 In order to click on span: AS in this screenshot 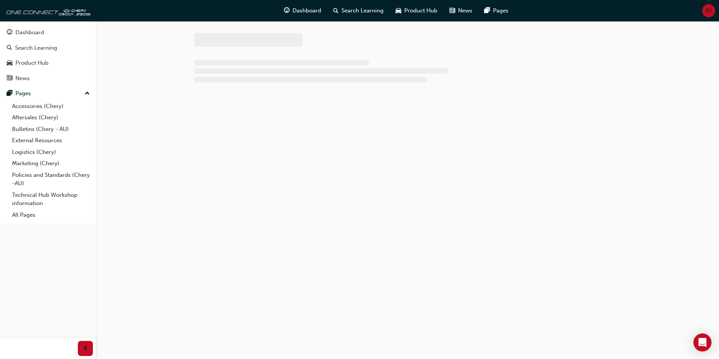, I will do `click(709, 11)`.